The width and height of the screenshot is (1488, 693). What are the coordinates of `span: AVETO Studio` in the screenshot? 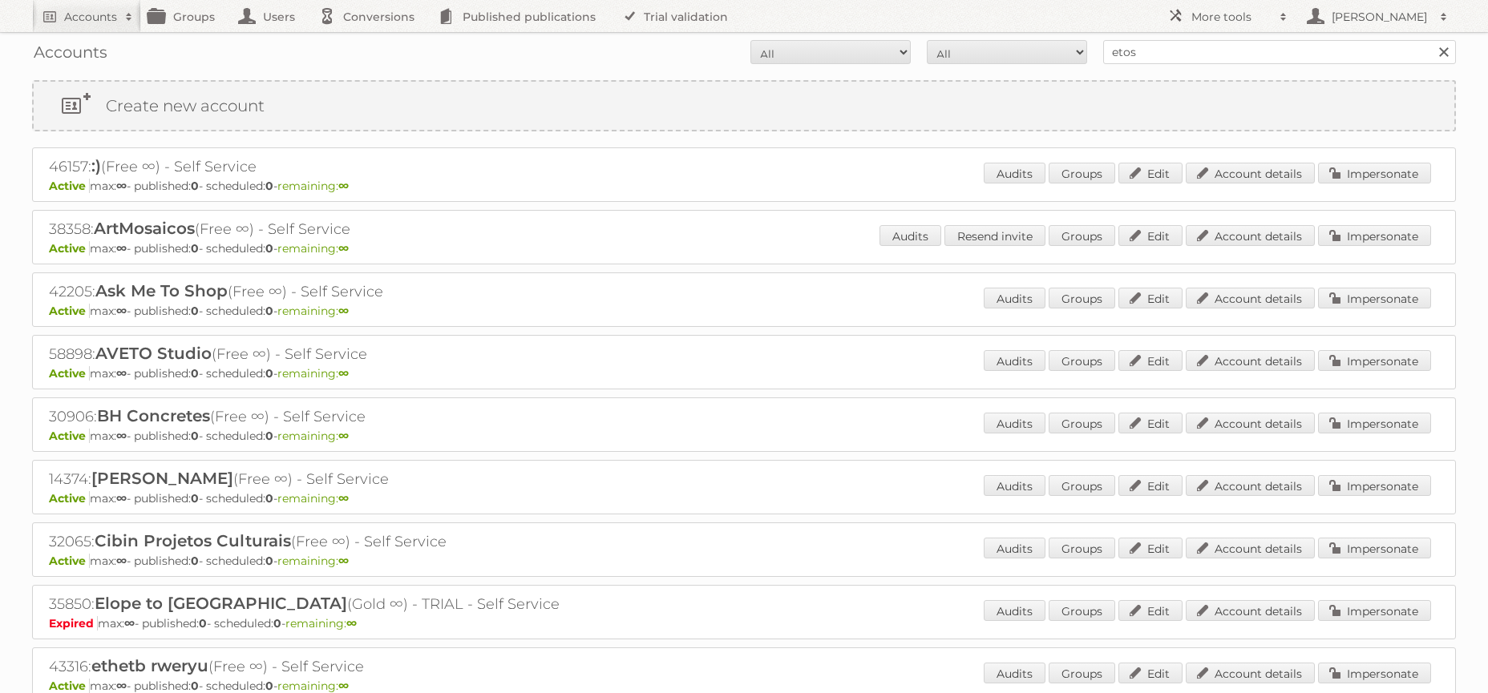 It's located at (153, 353).